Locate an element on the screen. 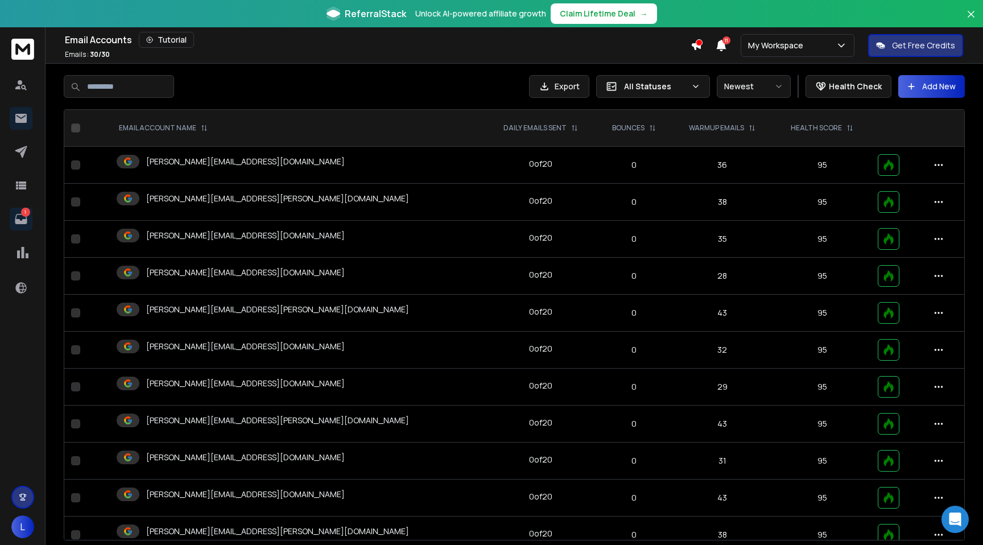 This screenshot has width=983, height=545. td: 28 is located at coordinates (723, 276).